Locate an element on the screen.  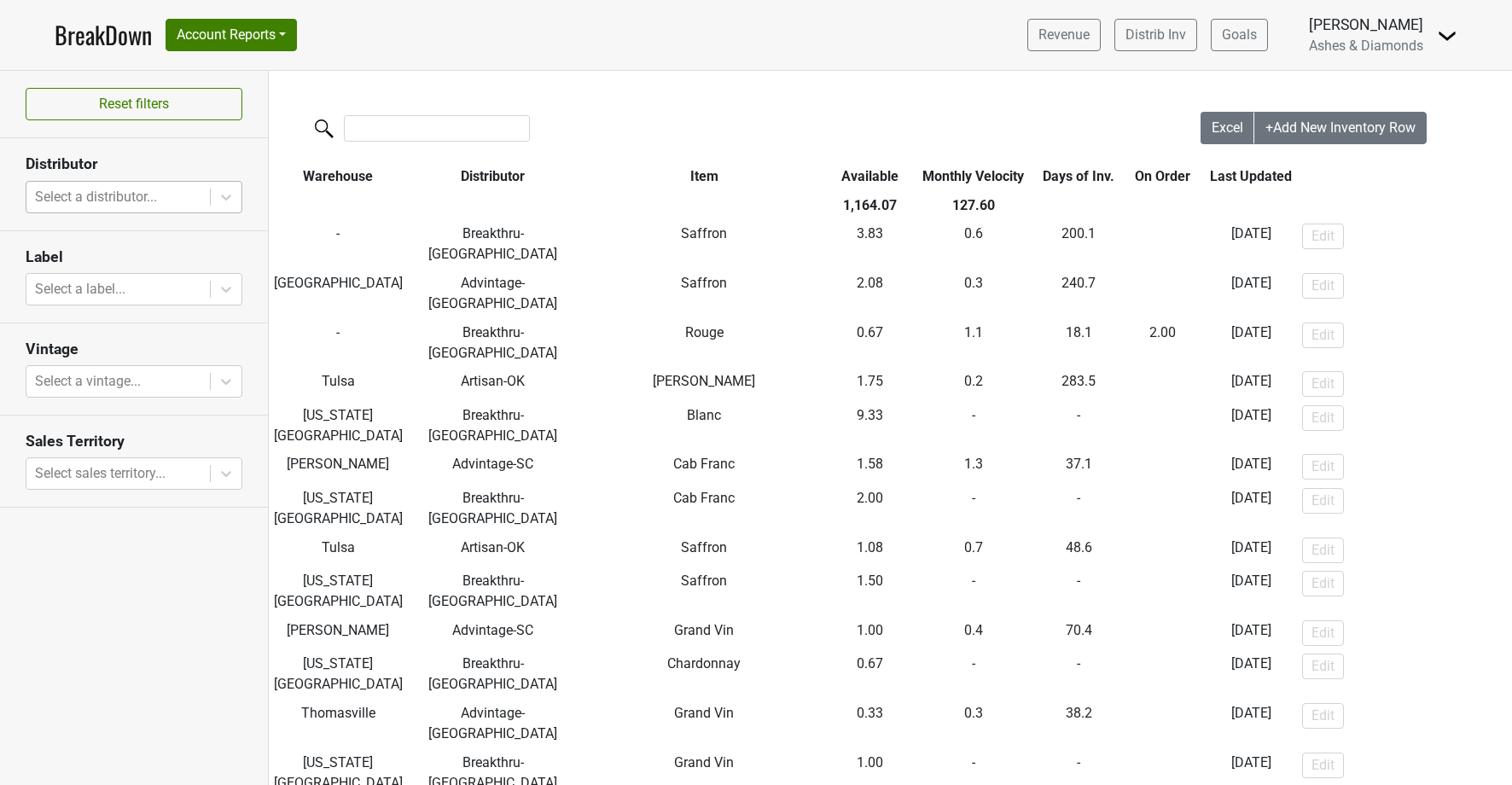
td: 48.6 is located at coordinates (1079, 550).